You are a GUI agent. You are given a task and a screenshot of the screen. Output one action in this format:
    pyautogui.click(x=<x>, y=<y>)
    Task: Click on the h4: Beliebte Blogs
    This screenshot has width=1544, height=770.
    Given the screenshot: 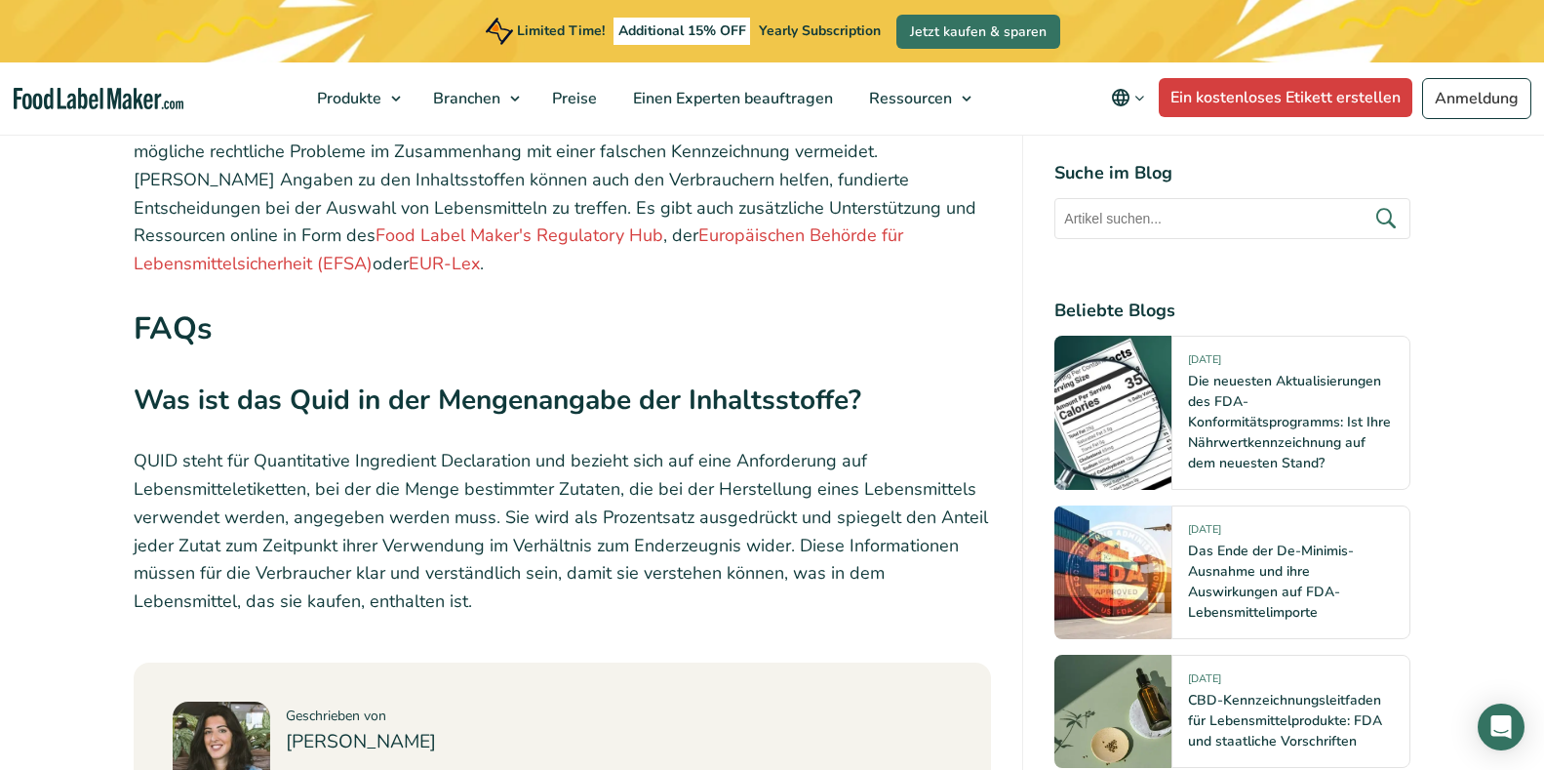 What is the action you would take?
    pyautogui.click(x=1232, y=310)
    